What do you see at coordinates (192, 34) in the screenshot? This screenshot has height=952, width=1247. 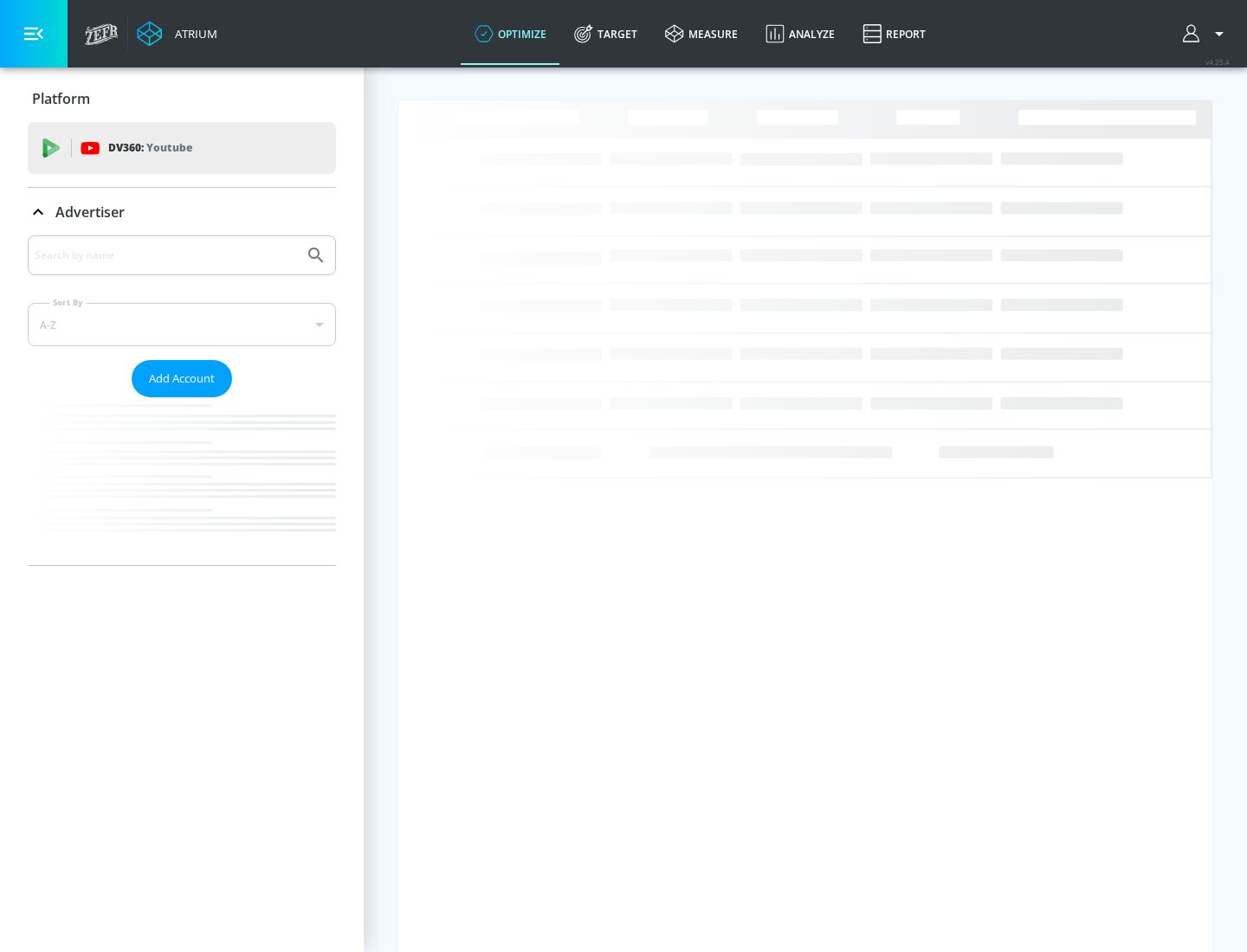 I see `div: Atrium` at bounding box center [192, 34].